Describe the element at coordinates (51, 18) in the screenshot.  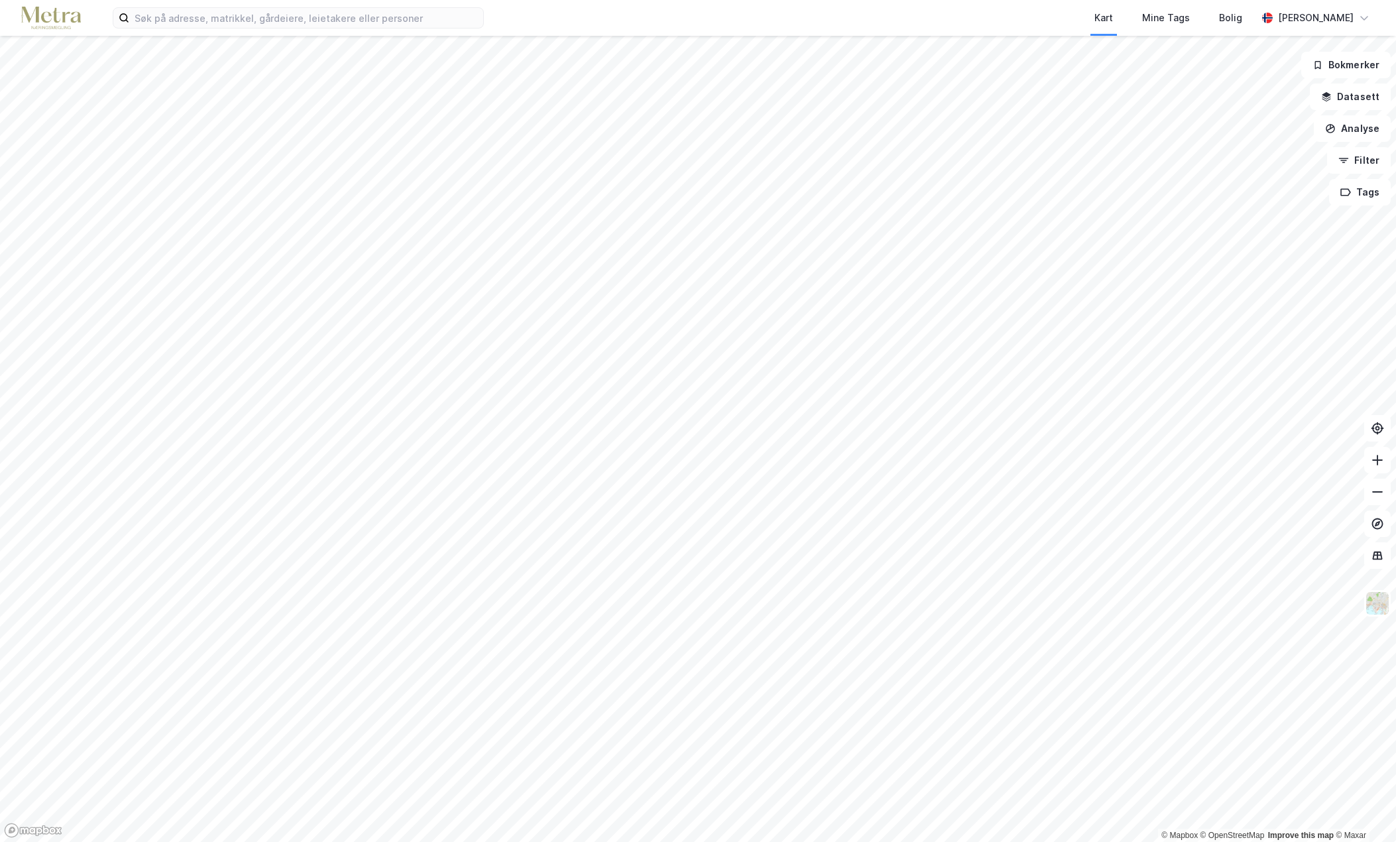
I see `img: metra-logo.256734c3b2bbffee19d4.png` at that location.